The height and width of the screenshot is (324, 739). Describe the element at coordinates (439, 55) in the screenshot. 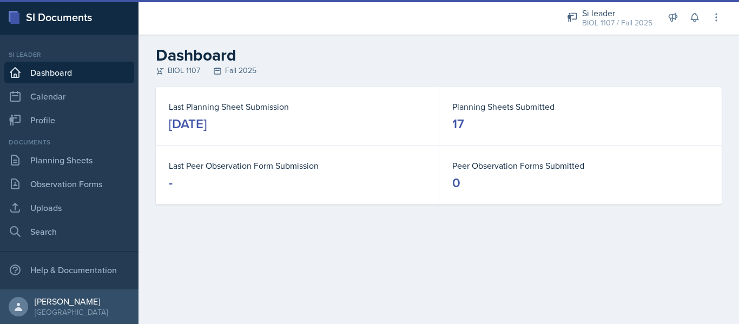

I see `h2: Dashboard` at that location.